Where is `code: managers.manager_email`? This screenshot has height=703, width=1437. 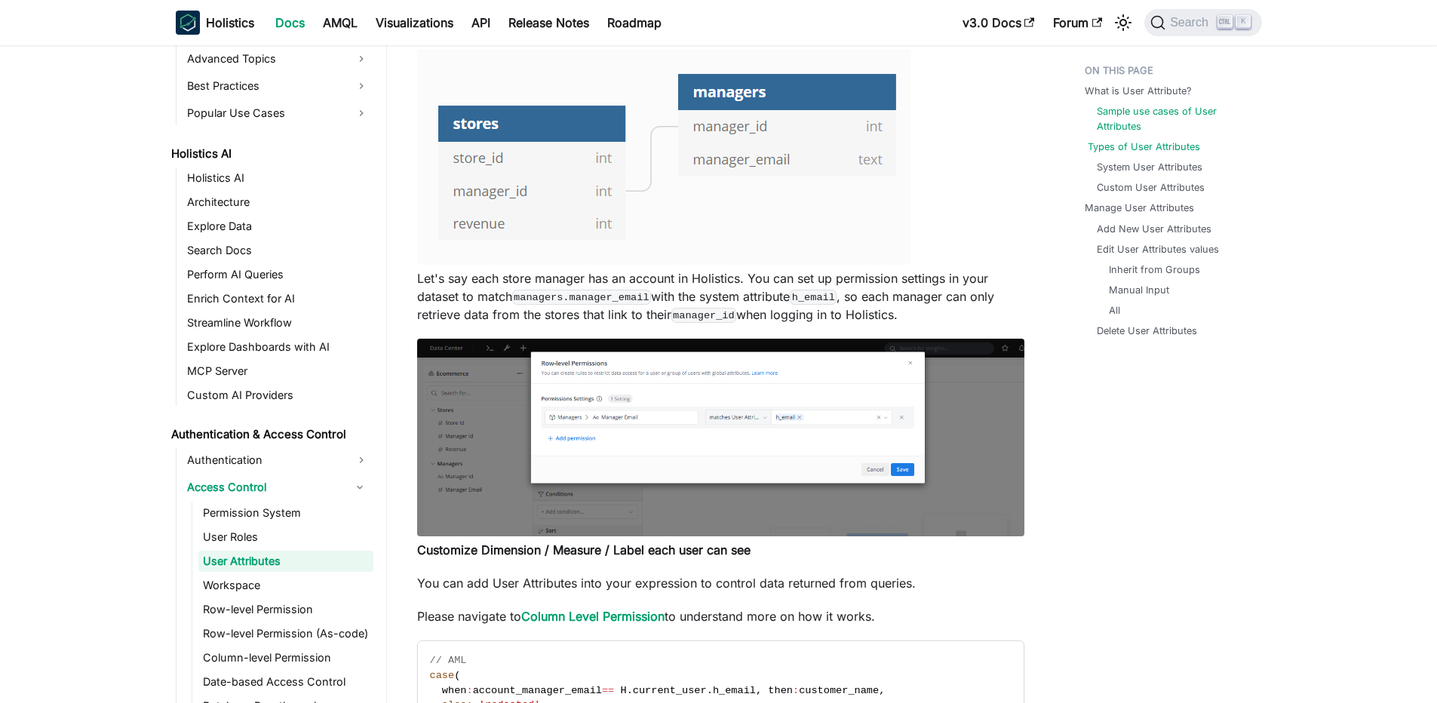 code: managers.manager_email is located at coordinates (582, 297).